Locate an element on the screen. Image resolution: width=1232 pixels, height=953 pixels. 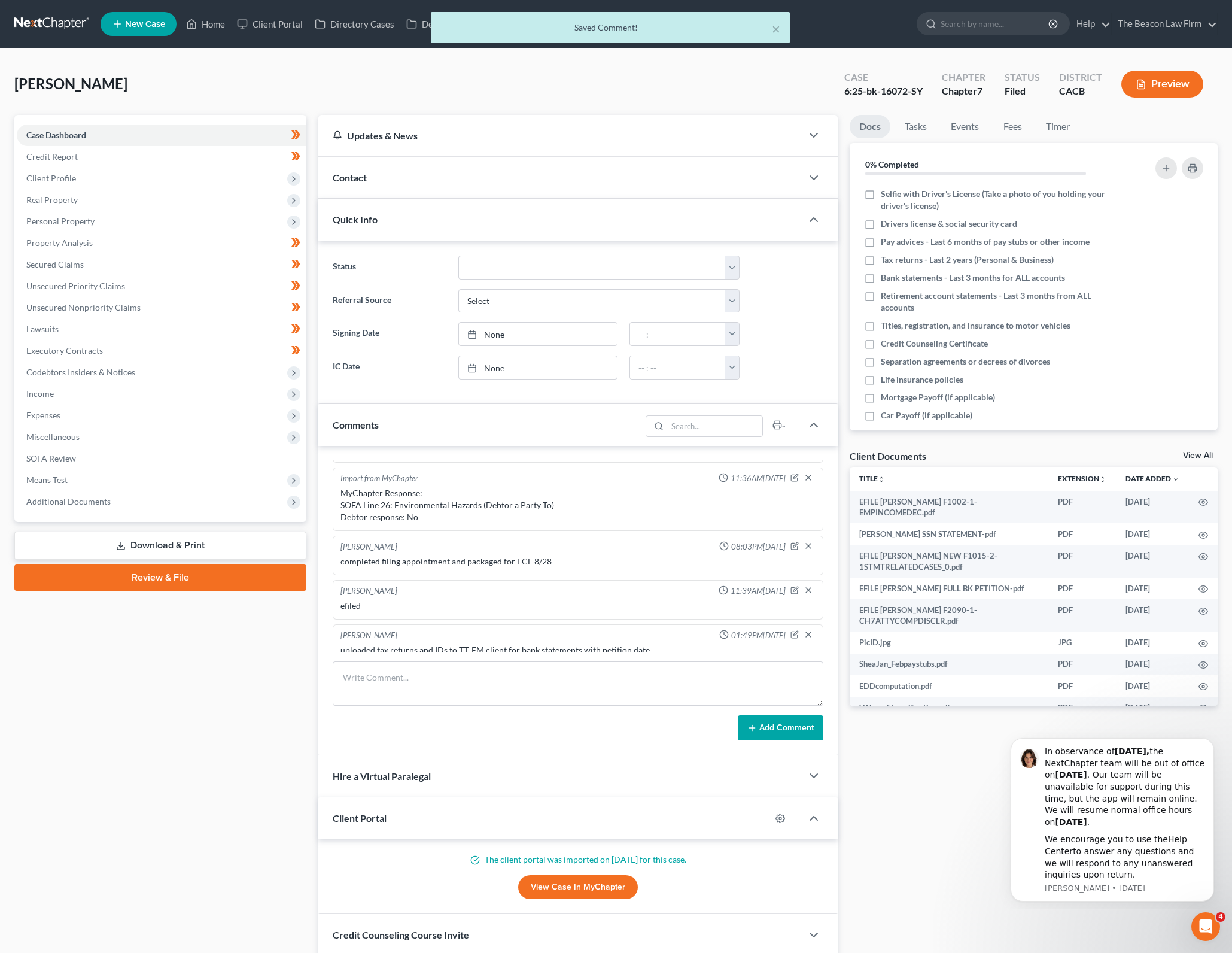
span: Codebtors Insiders & Notices is located at coordinates (81, 372).